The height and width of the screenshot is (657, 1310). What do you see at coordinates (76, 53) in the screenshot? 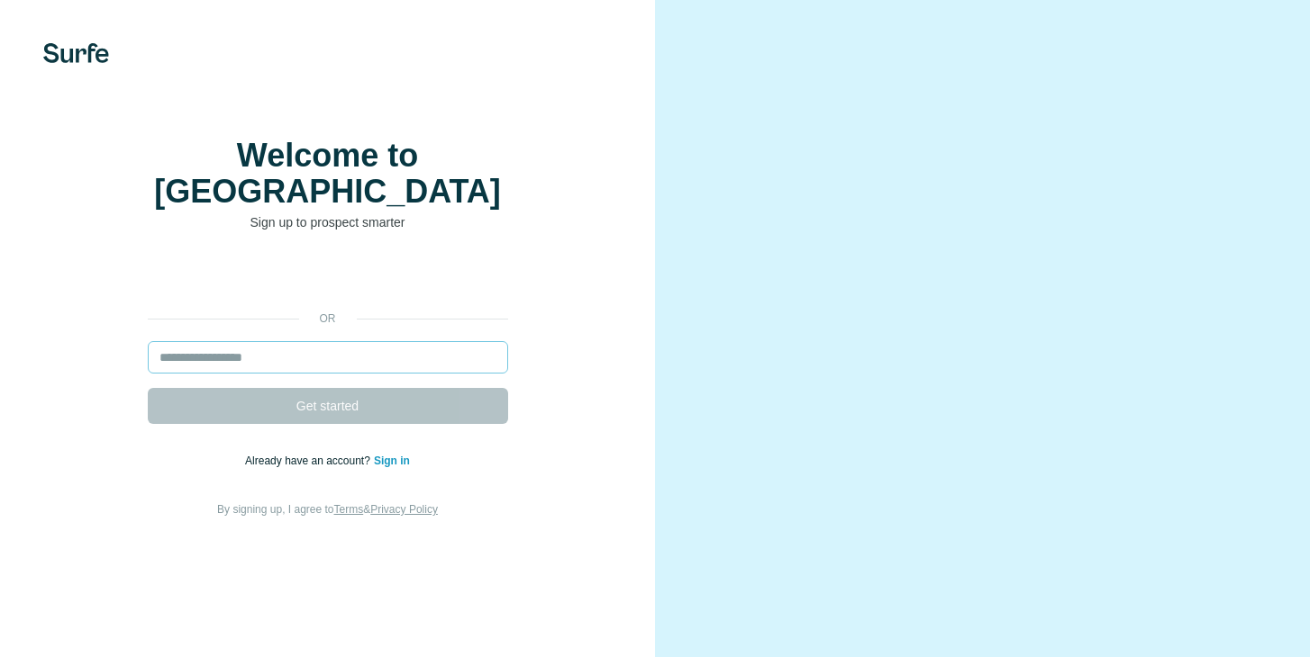
I see `img: Surfe's logo` at bounding box center [76, 53].